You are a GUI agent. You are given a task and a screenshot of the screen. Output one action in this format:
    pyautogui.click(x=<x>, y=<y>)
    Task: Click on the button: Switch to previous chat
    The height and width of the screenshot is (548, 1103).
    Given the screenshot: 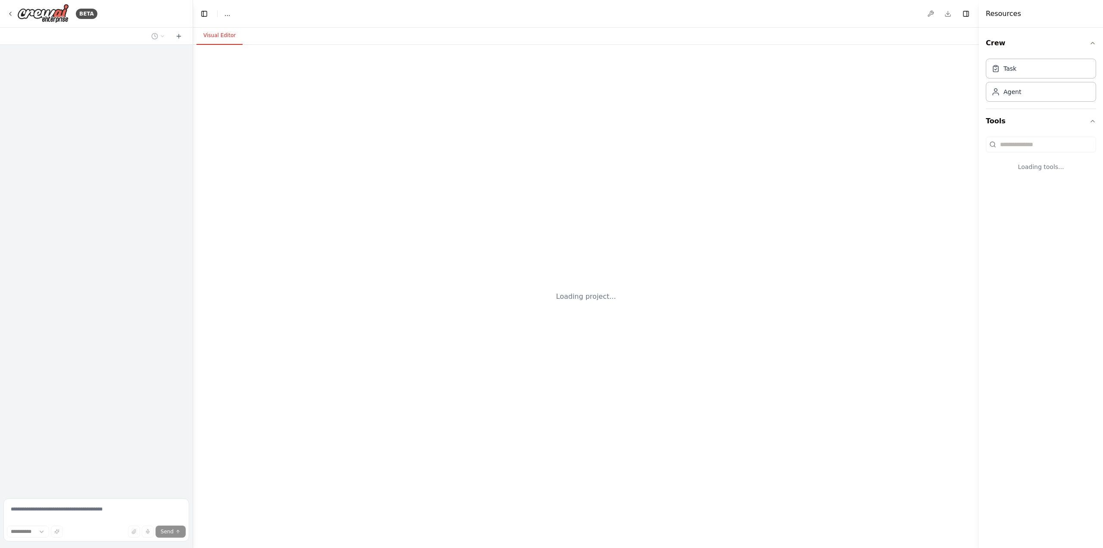 What is the action you would take?
    pyautogui.click(x=158, y=36)
    